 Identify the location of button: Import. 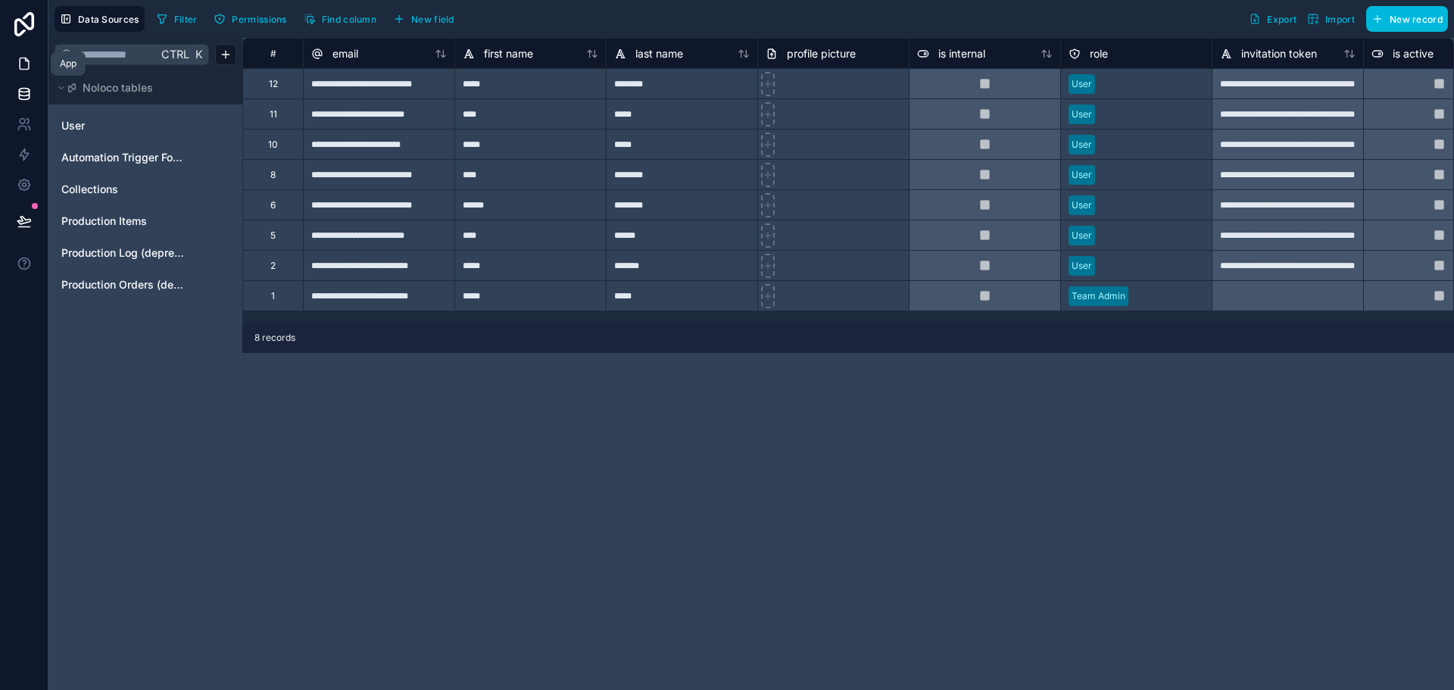
(1330, 19).